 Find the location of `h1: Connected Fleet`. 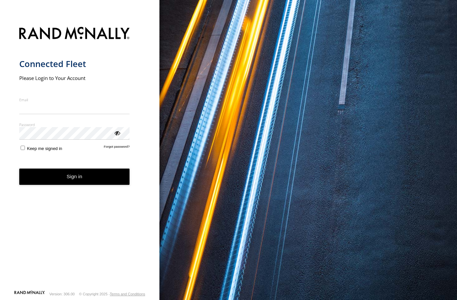

h1: Connected Fleet is located at coordinates (74, 64).